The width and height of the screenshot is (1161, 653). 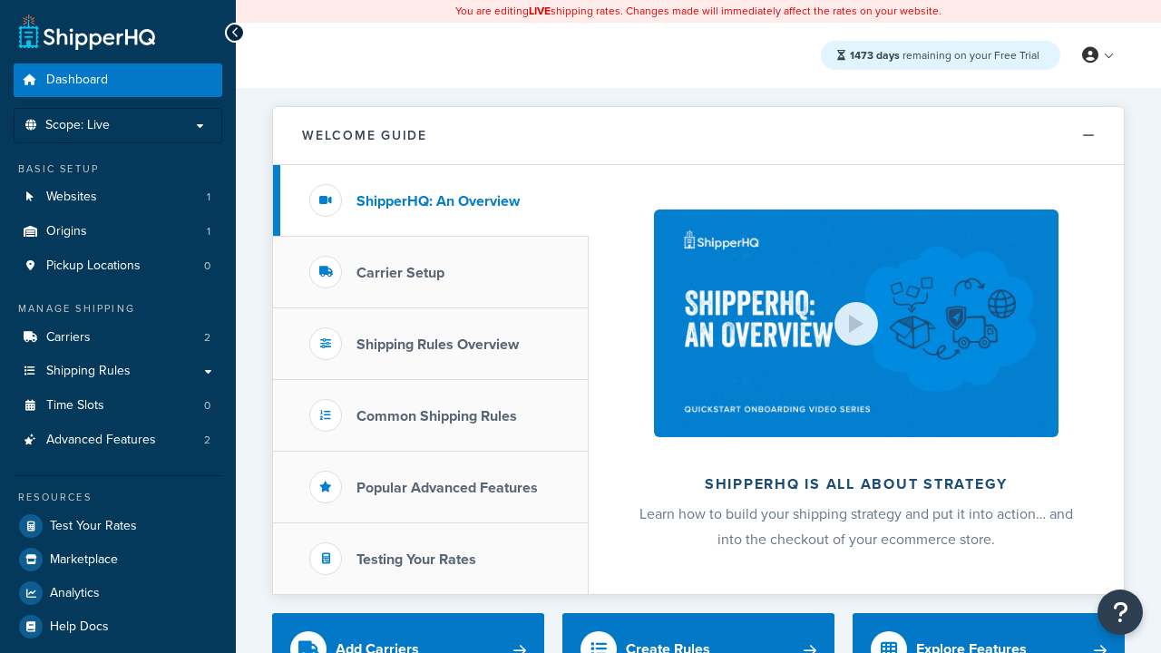 What do you see at coordinates (856, 323) in the screenshot?
I see `img: ShipperHQ is all about strategy` at bounding box center [856, 323].